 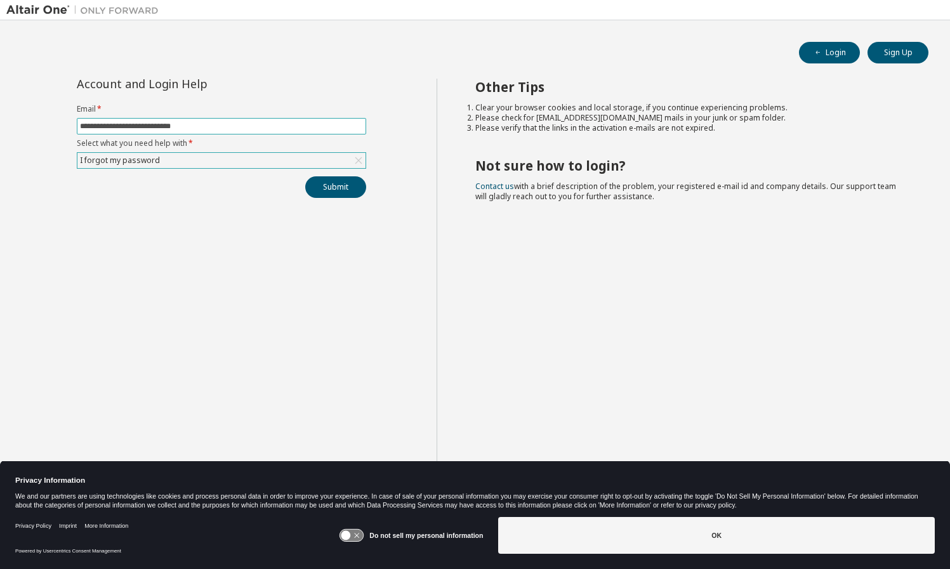 I want to click on button: Login, so click(x=829, y=53).